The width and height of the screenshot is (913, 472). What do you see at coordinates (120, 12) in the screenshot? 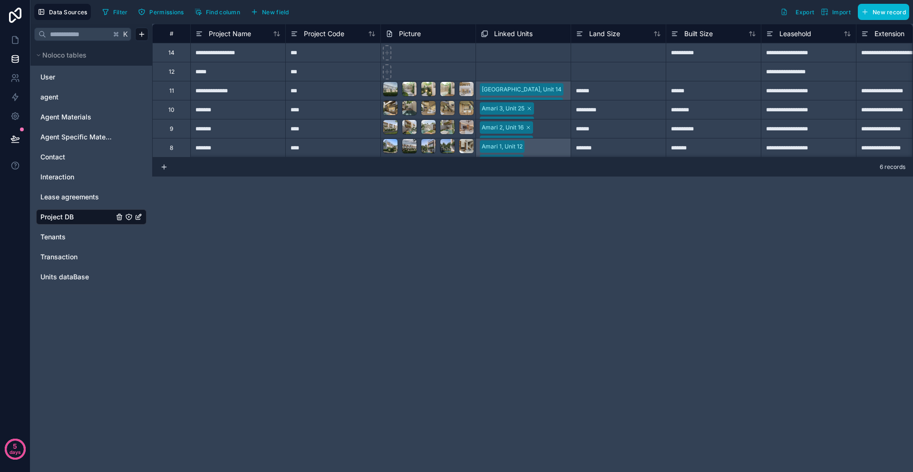
I see `span: Filter` at bounding box center [120, 12].